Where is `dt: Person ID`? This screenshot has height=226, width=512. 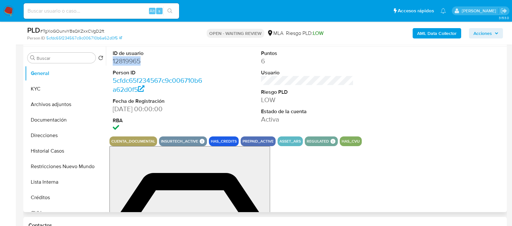 dt: Person ID is located at coordinates (159, 73).